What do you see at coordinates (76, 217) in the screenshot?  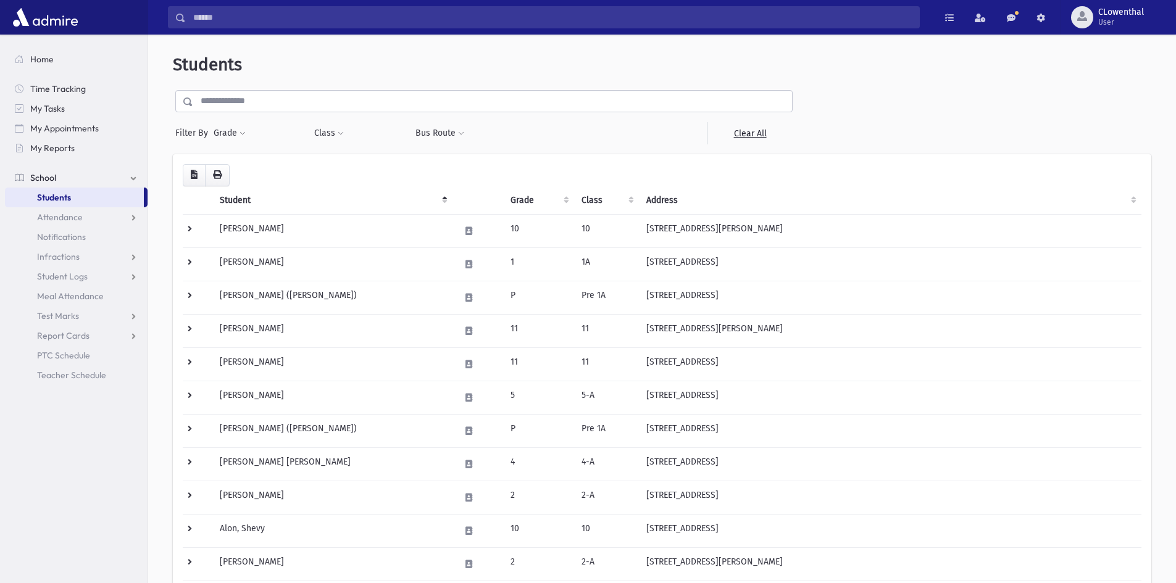 I see `a: Attendance` at bounding box center [76, 217].